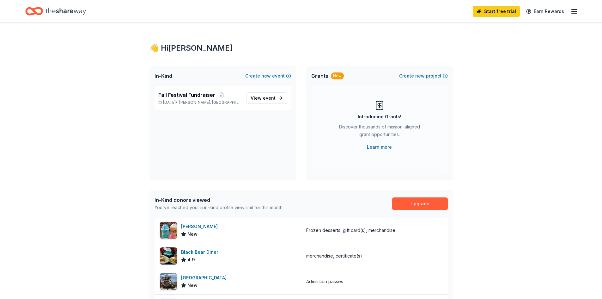 This screenshot has width=602, height=299. What do you see at coordinates (163, 76) in the screenshot?
I see `span: In-Kind` at bounding box center [163, 76].